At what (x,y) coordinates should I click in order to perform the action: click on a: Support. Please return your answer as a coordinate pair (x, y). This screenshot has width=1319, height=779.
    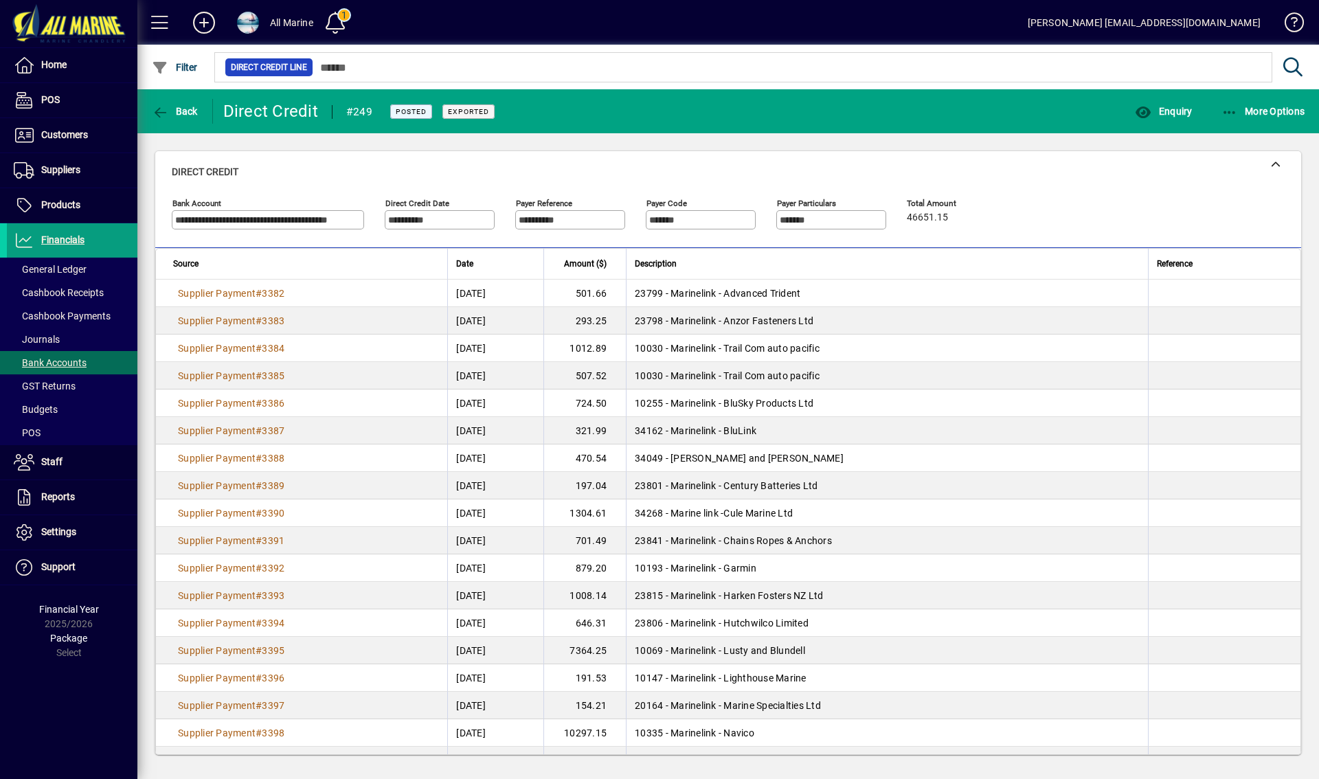
    Looking at the image, I should click on (72, 567).